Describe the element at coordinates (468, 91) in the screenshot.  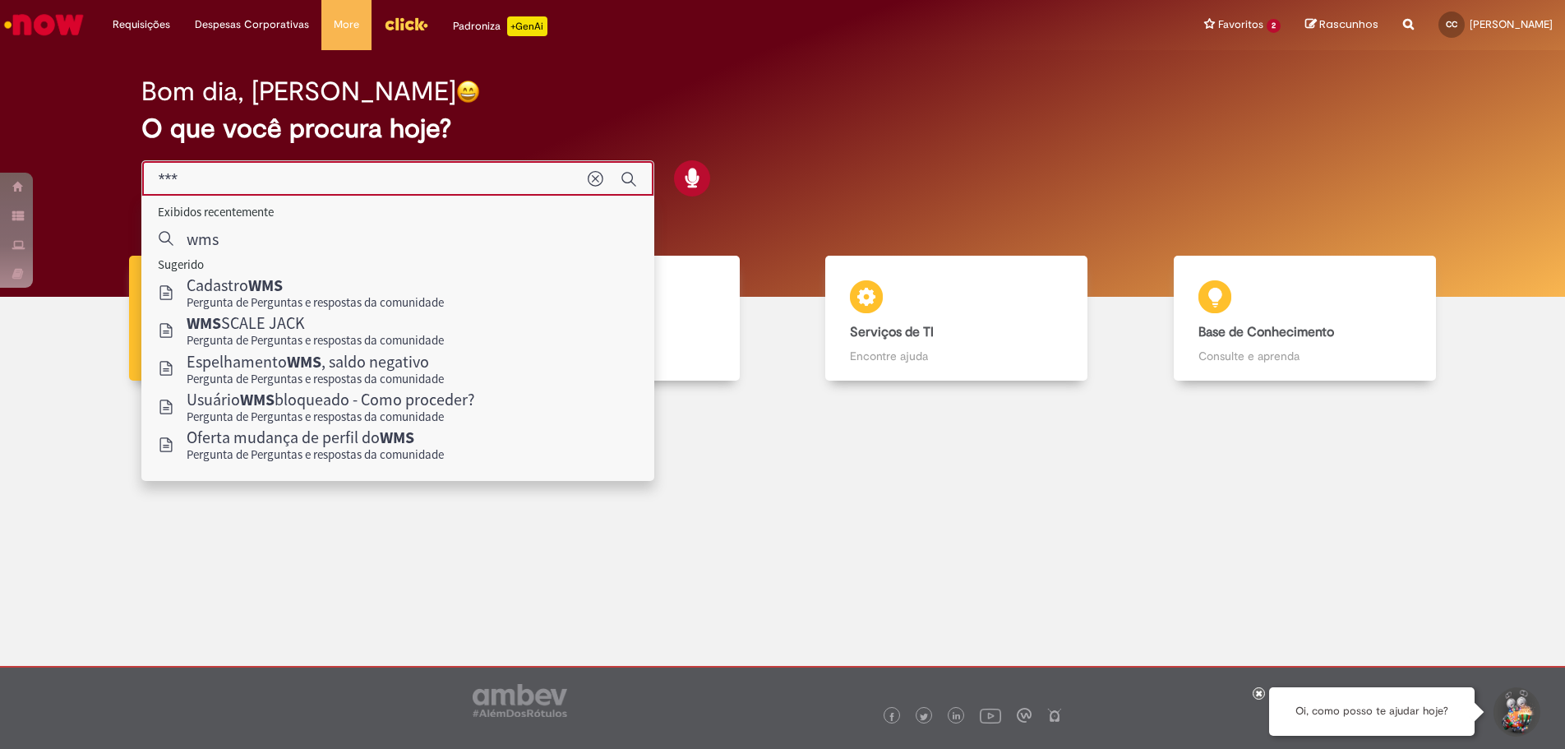
I see `img: happy-face.png` at that location.